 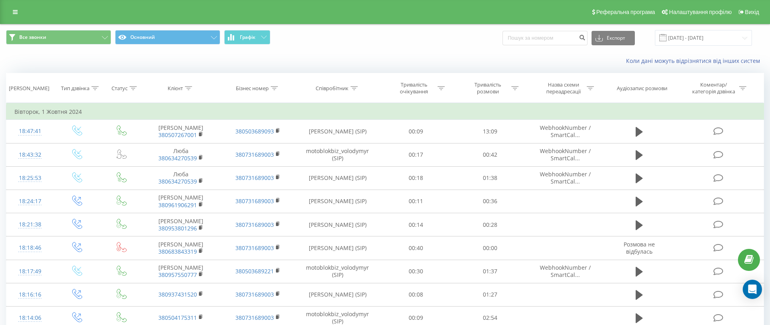 What do you see at coordinates (252, 88) in the screenshot?
I see `div: Бізнес номер` at bounding box center [252, 88].